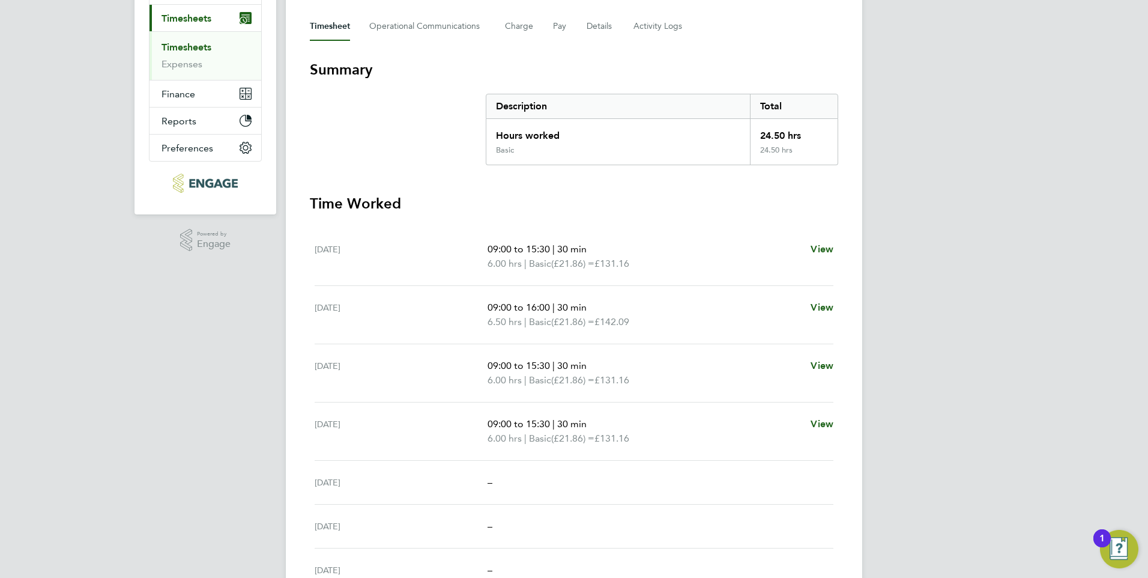 The image size is (1148, 578). Describe the element at coordinates (205, 148) in the screenshot. I see `button: Preferences` at that location.